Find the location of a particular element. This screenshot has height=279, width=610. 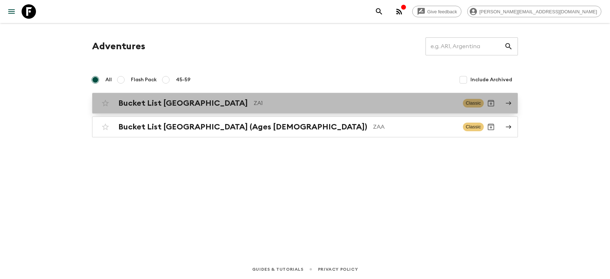

span: Flash Pack is located at coordinates (144, 80).